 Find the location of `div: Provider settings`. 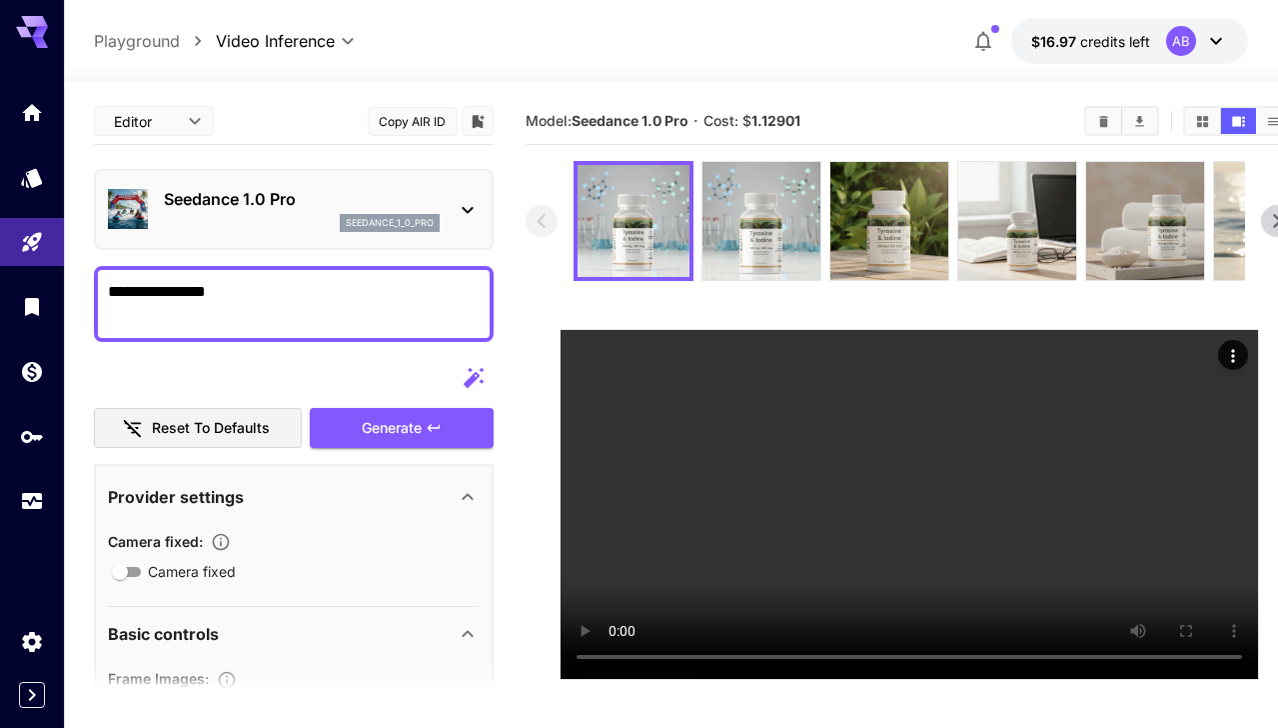

div: Provider settings is located at coordinates (294, 497).